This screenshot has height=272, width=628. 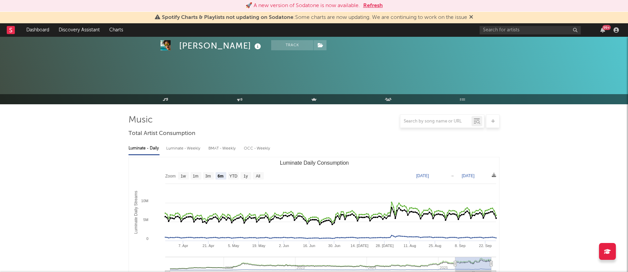 What do you see at coordinates (259, 245) in the screenshot?
I see `text: 19. May` at bounding box center [259, 245].